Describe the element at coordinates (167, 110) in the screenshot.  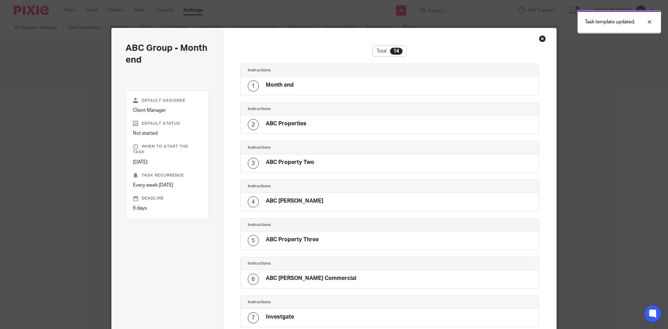
I see `p: Client Manager` at that location.